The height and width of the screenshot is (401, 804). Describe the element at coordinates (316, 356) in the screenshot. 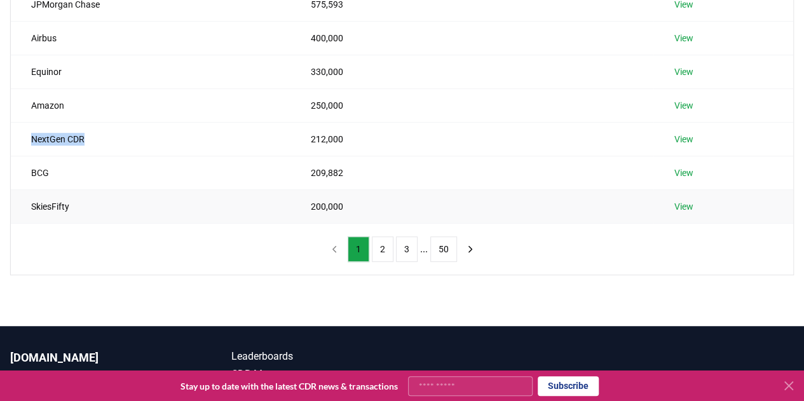

I see `a: Leaderboards` at that location.